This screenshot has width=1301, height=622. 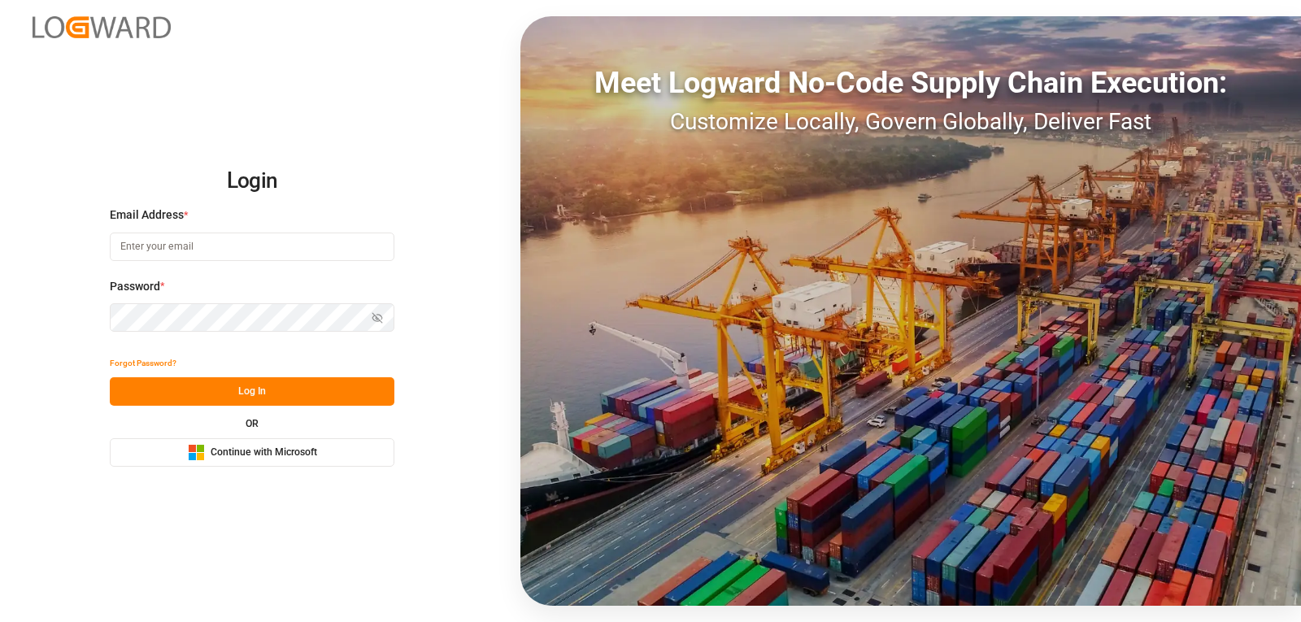 I want to click on h2: Login, so click(x=252, y=181).